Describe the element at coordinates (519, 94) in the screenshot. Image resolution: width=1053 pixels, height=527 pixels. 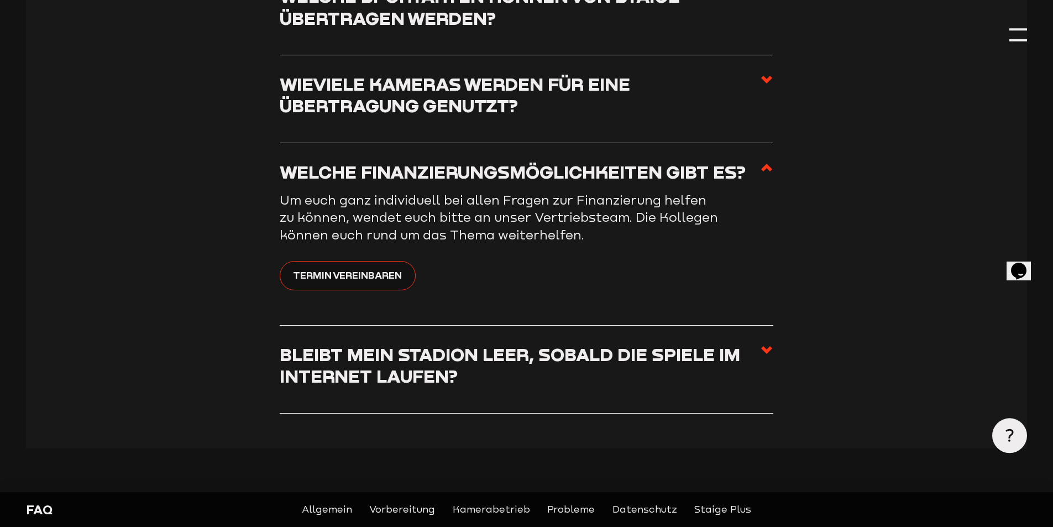
I see `h3: Wieviele Kameras werden für eine Übertragung genutzt?` at that location.